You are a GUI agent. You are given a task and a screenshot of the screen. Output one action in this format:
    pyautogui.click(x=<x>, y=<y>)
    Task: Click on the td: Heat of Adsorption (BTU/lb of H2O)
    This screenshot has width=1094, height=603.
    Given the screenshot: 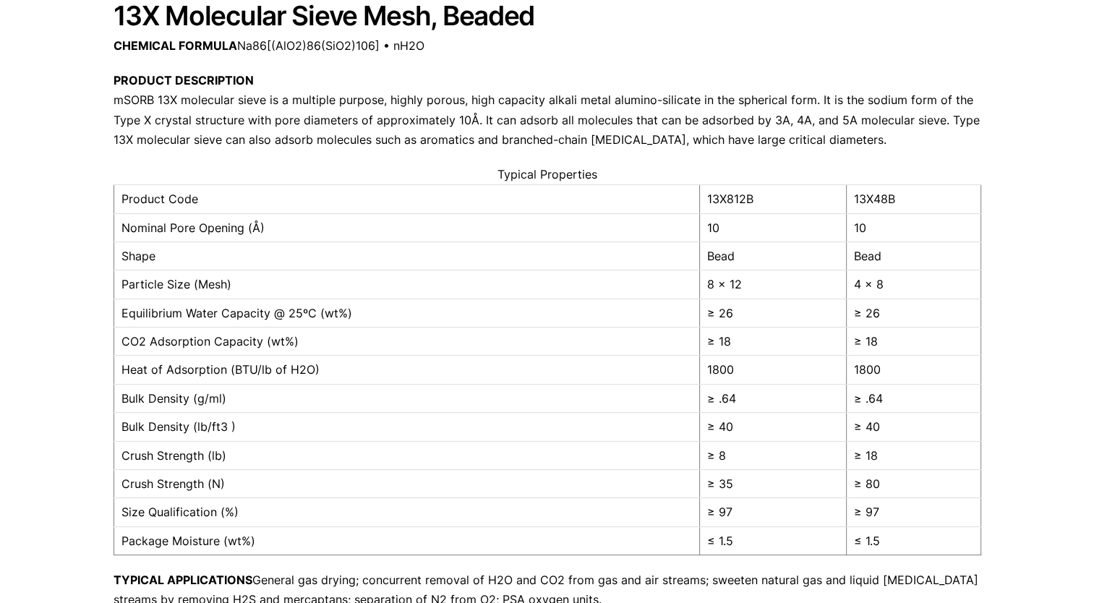 What is the action you would take?
    pyautogui.click(x=406, y=369)
    